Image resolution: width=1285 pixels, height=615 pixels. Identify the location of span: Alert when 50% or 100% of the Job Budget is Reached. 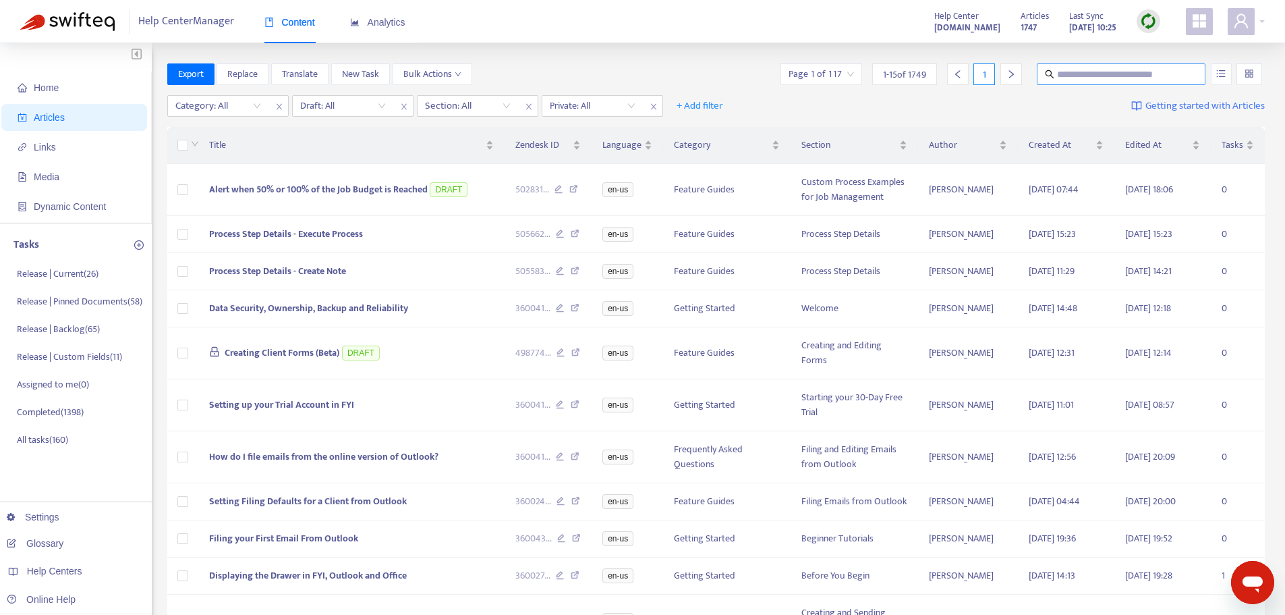
(318, 189).